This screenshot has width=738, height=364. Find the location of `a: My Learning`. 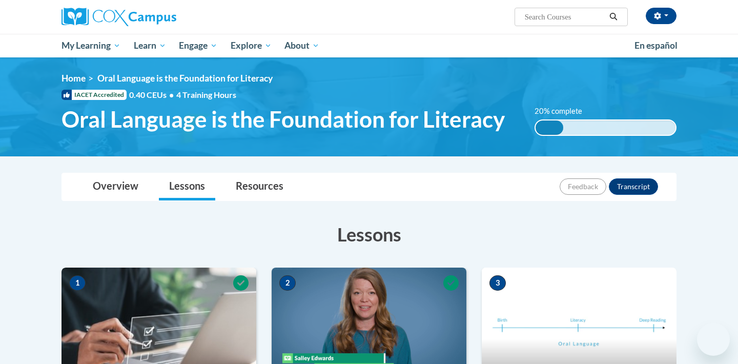

a: My Learning is located at coordinates (91, 46).